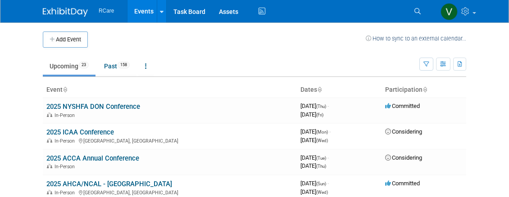 Image resolution: width=509 pixels, height=197 pixels. What do you see at coordinates (65, 40) in the screenshot?
I see `button: Add Event` at bounding box center [65, 40].